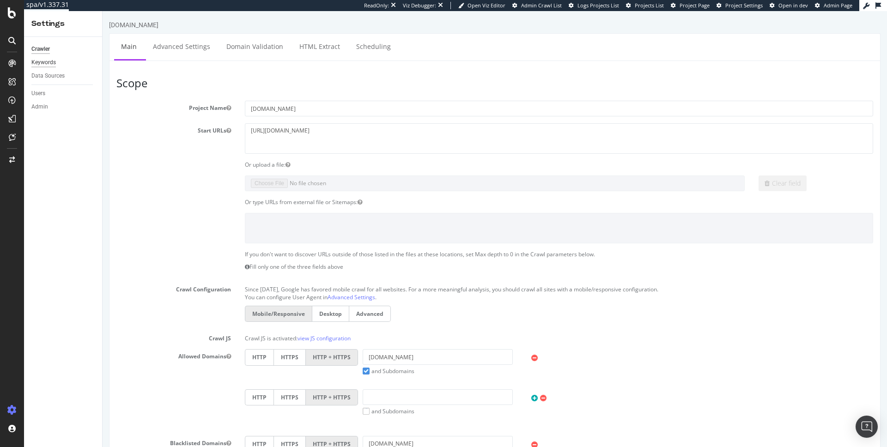 The height and width of the screenshot is (447, 887). What do you see at coordinates (482, 6) in the screenshot?
I see `a: Open Viz Editor` at bounding box center [482, 6].